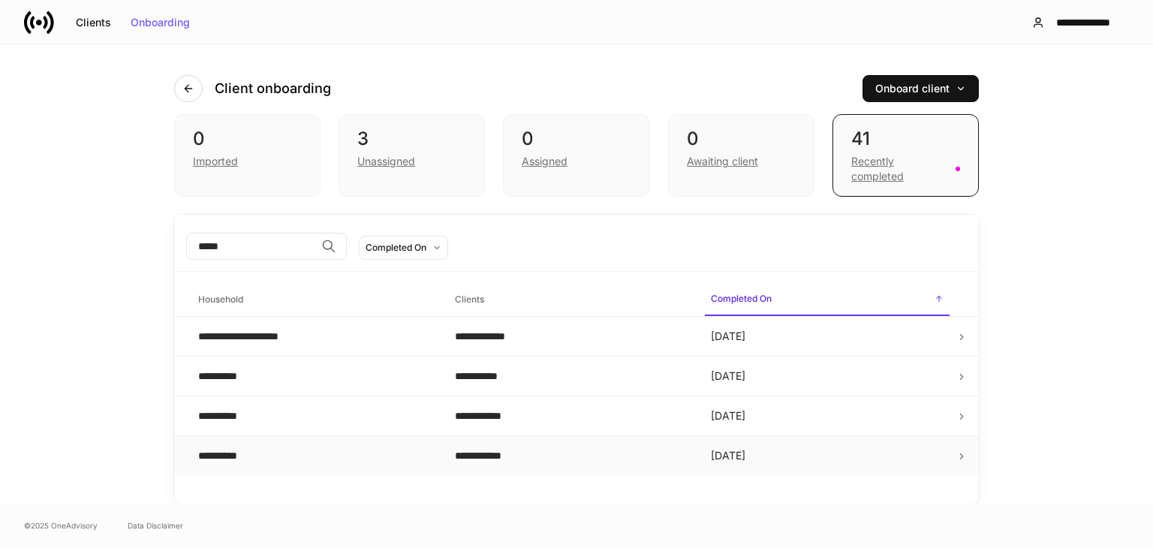 The image size is (1153, 548). I want to click on h6: Household, so click(221, 299).